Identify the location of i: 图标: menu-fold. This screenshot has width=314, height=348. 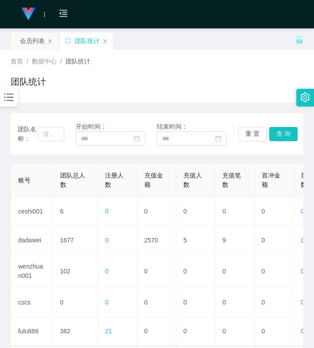
(63, 15).